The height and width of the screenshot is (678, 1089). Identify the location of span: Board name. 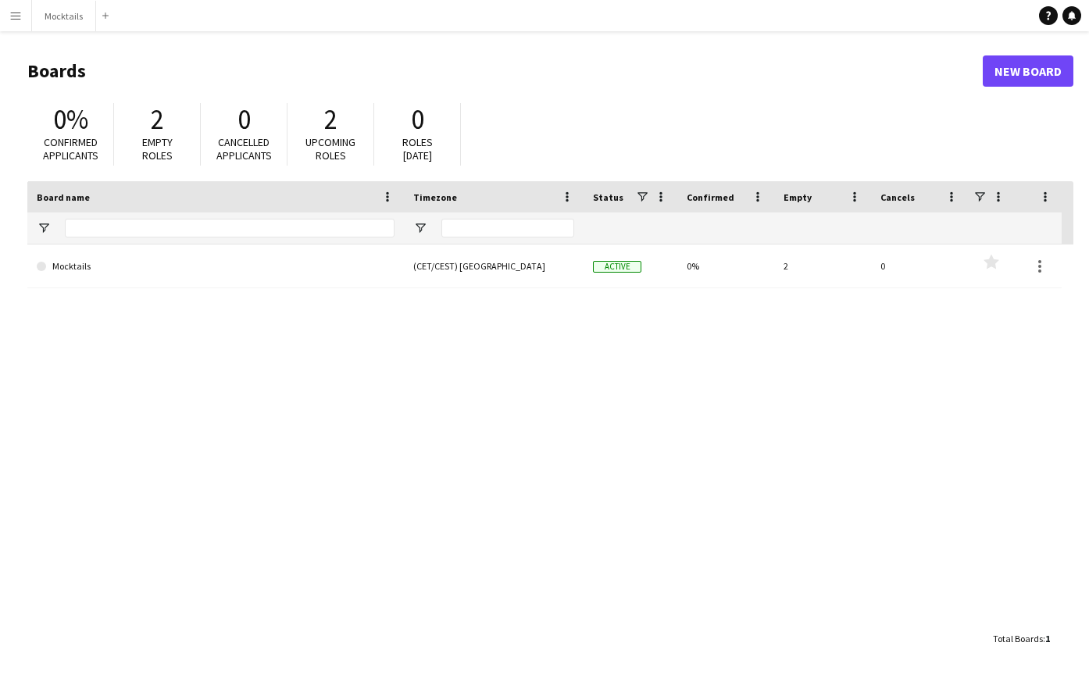
(63, 197).